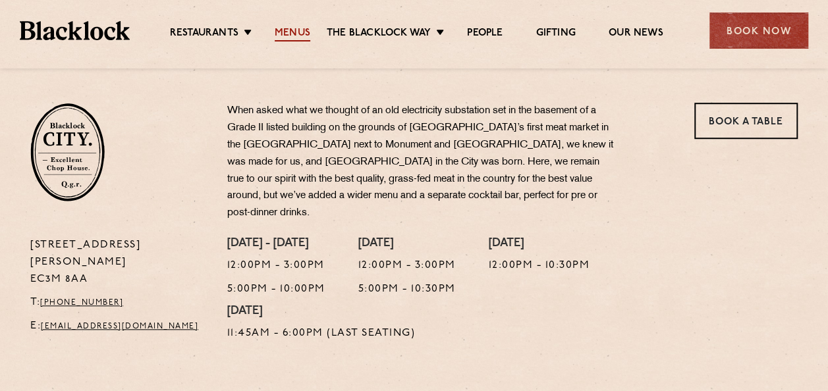 Image resolution: width=828 pixels, height=391 pixels. I want to click on a: Book a Table, so click(745, 120).